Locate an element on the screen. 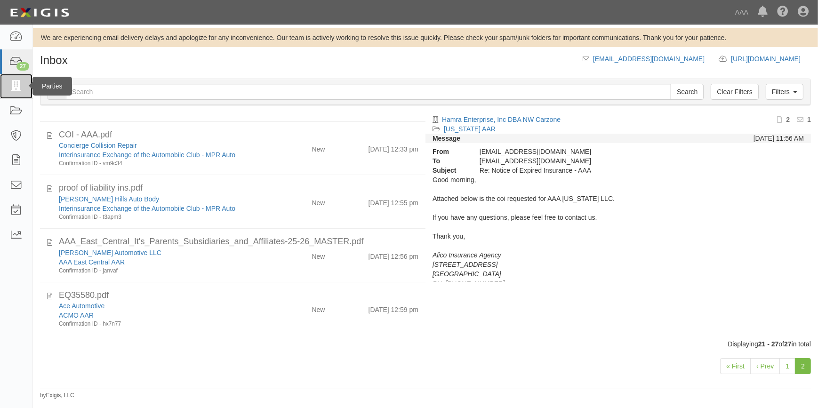 The height and width of the screenshot is (408, 818). small: by is located at coordinates (57, 396).